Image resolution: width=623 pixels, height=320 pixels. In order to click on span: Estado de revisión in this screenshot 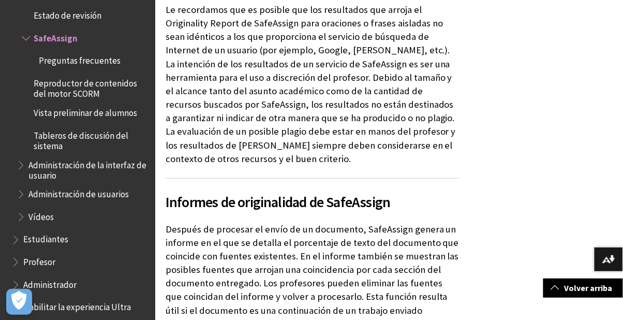, I will do `click(67, 13)`.